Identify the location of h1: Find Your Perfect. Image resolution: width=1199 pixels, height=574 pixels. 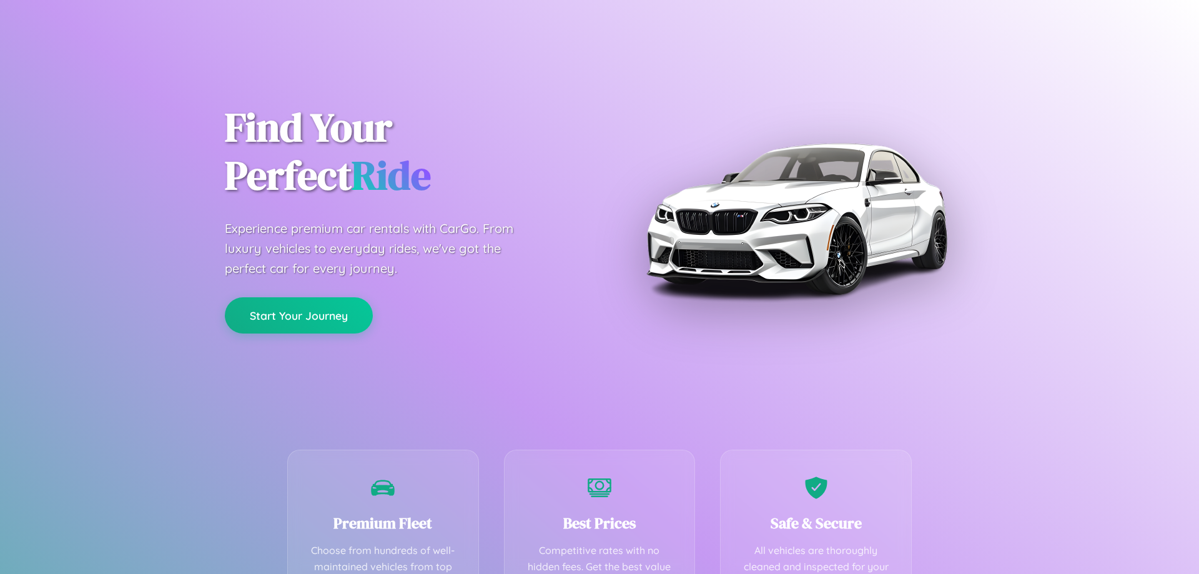
(403, 152).